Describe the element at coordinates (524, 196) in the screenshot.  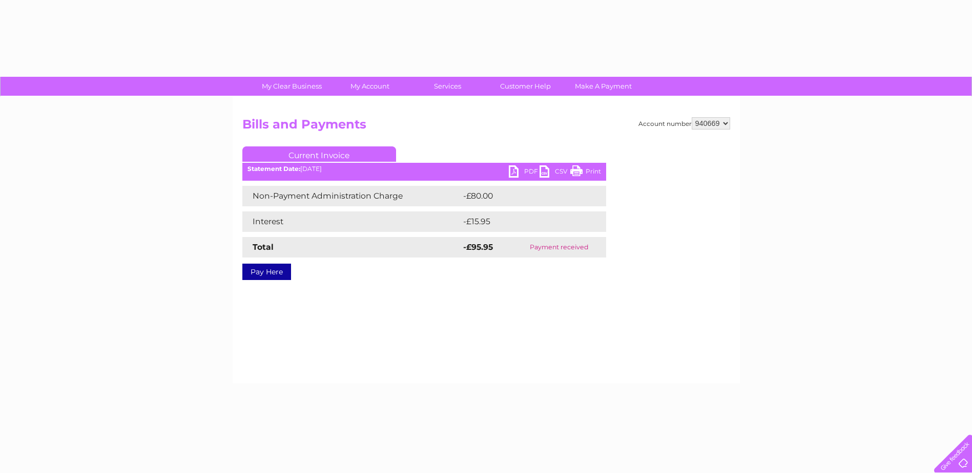
I see `td: -£80.00` at that location.